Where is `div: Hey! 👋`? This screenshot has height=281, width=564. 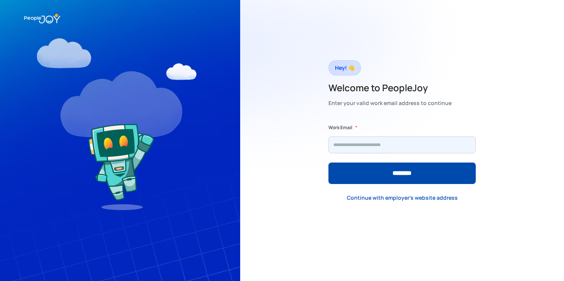 div: Hey! 👋 is located at coordinates (344, 68).